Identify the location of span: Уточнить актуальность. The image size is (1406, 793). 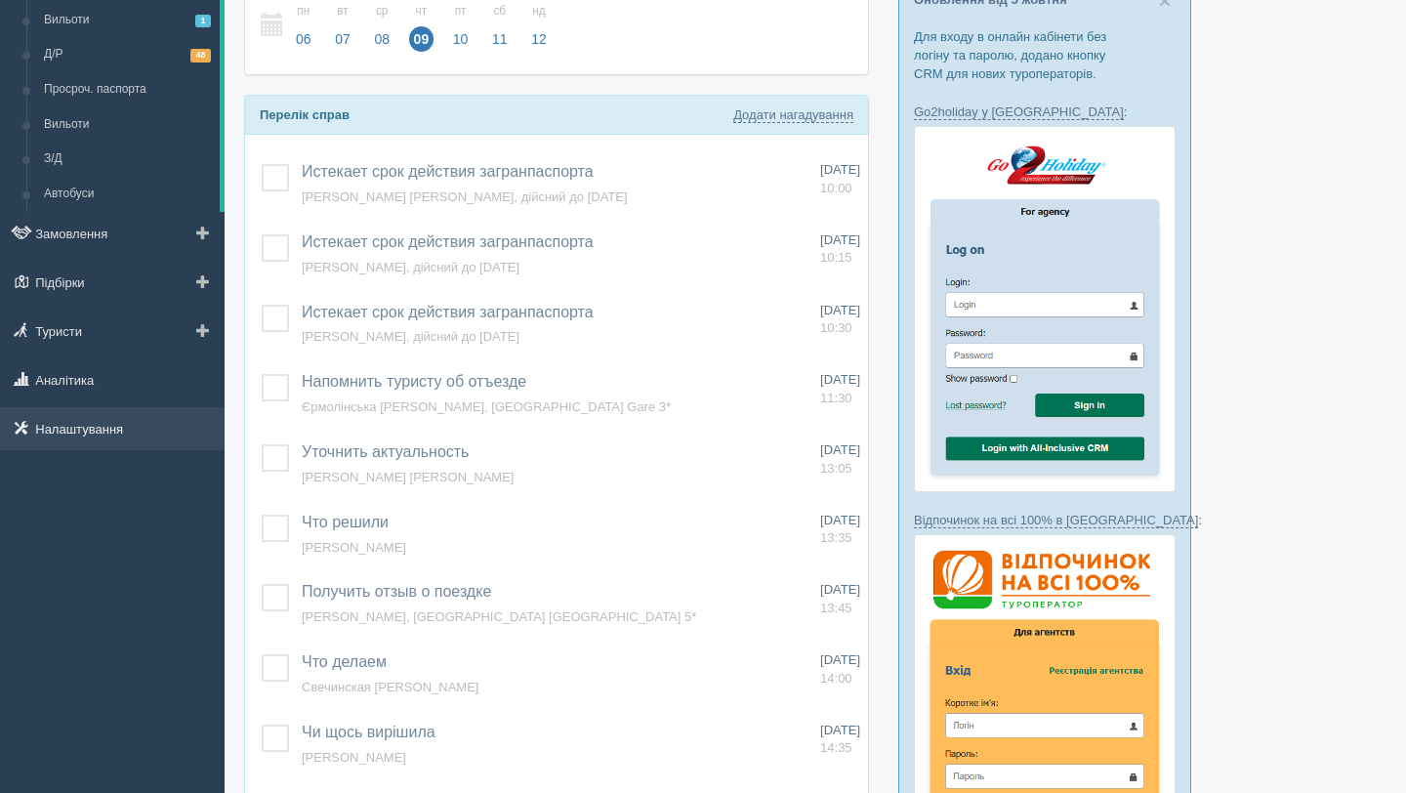
(385, 451).